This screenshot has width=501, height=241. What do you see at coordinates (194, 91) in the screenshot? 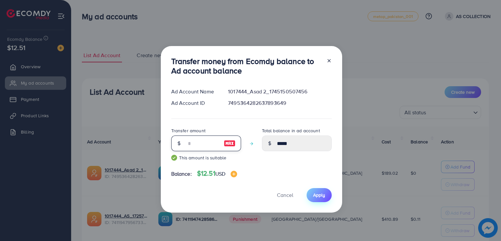
I see `div: Ad Account Name` at bounding box center [194, 91].